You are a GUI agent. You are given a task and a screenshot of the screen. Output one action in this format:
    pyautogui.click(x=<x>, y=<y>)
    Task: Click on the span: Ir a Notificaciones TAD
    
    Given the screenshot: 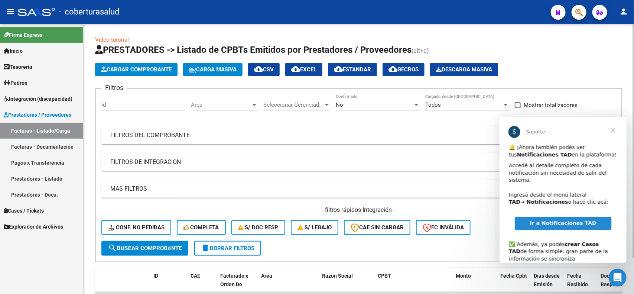 What is the action you would take?
    pyautogui.click(x=63, y=106)
    